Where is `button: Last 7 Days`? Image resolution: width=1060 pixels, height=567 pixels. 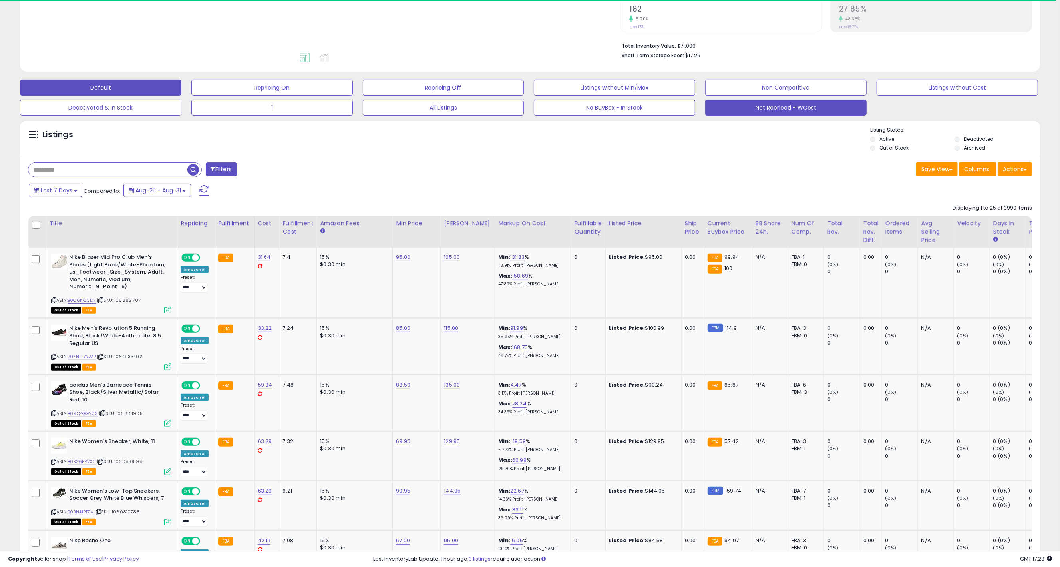 button: Last 7 Days is located at coordinates (56, 190).